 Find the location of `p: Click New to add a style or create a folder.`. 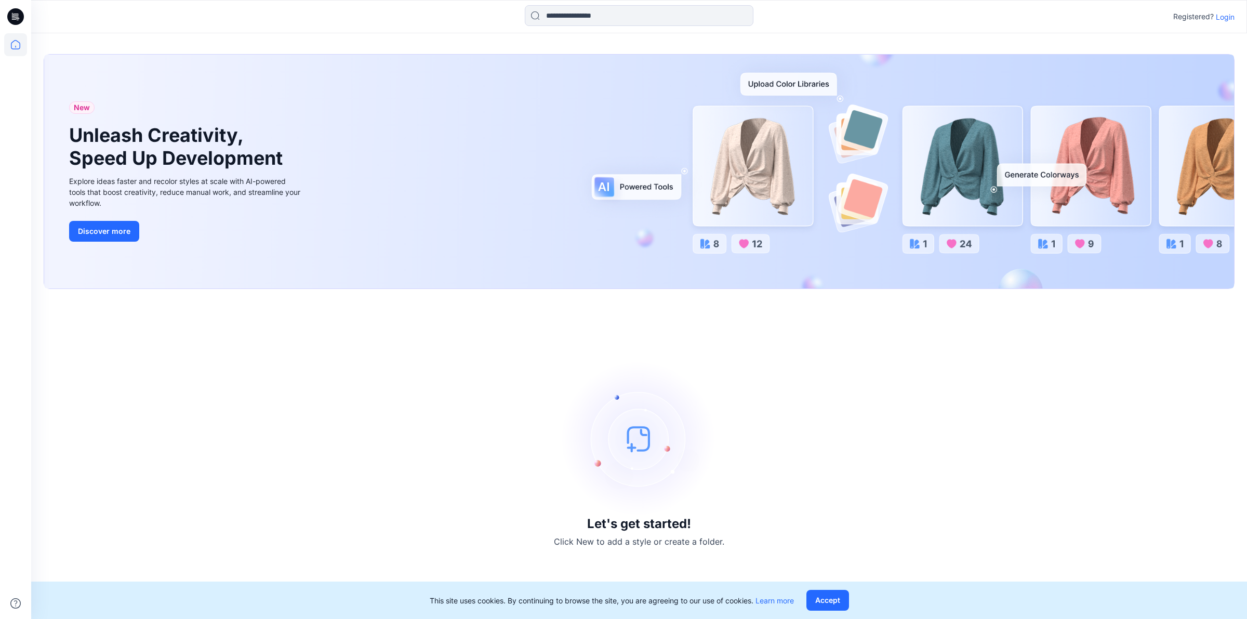

p: Click New to add a style or create a folder. is located at coordinates (639, 541).